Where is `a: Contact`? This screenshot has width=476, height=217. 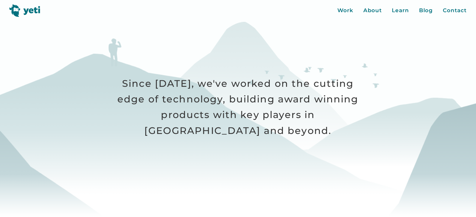 a: Contact is located at coordinates (454, 11).